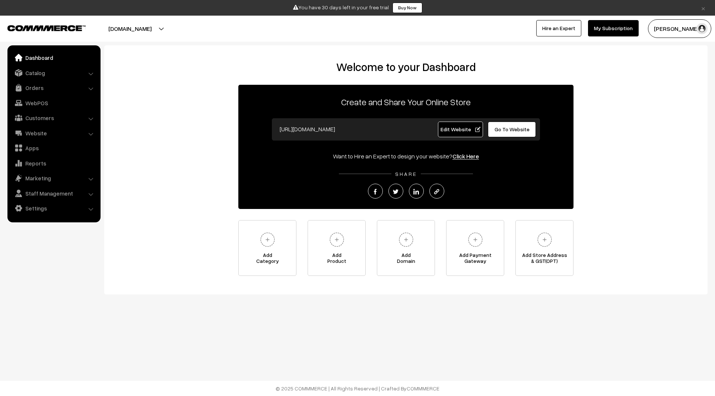 This screenshot has height=396, width=715. What do you see at coordinates (475, 248) in the screenshot?
I see `a: Add PaymentGateway` at bounding box center [475, 248].